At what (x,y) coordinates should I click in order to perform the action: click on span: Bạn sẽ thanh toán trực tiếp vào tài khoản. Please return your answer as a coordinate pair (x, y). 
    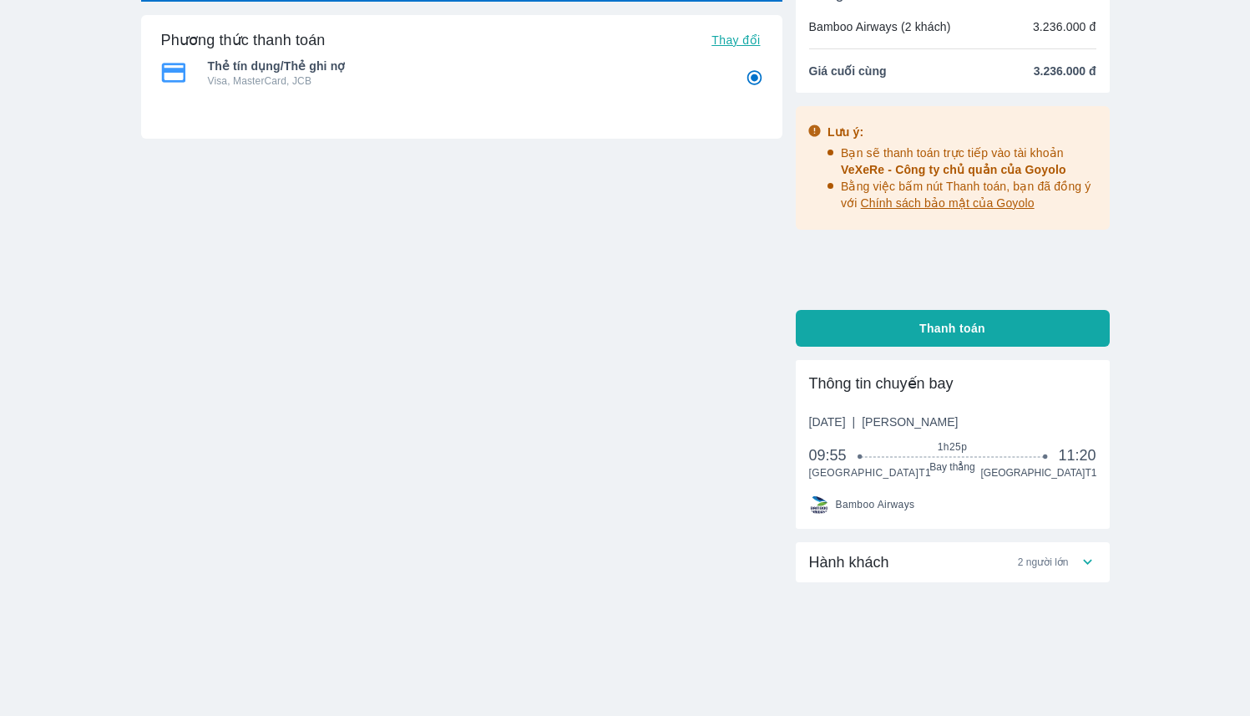
    Looking at the image, I should click on (954, 161).